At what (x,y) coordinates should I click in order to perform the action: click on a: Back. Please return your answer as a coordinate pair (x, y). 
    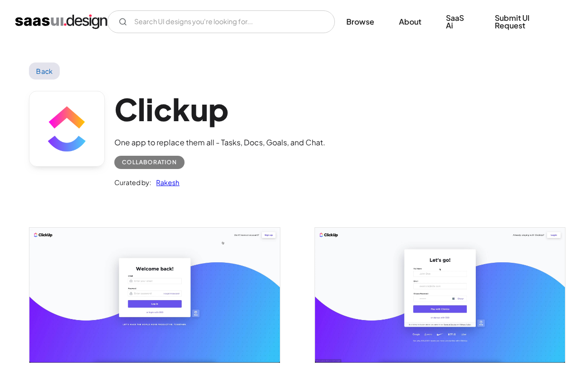
    Looking at the image, I should click on (44, 71).